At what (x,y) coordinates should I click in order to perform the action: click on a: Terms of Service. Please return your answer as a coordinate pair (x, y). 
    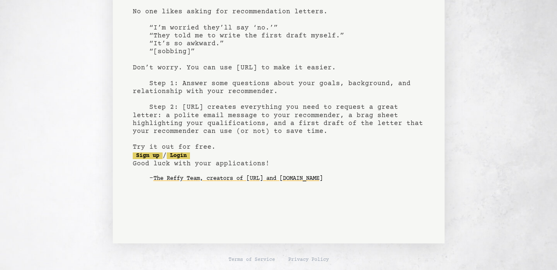
    Looking at the image, I should click on (252, 260).